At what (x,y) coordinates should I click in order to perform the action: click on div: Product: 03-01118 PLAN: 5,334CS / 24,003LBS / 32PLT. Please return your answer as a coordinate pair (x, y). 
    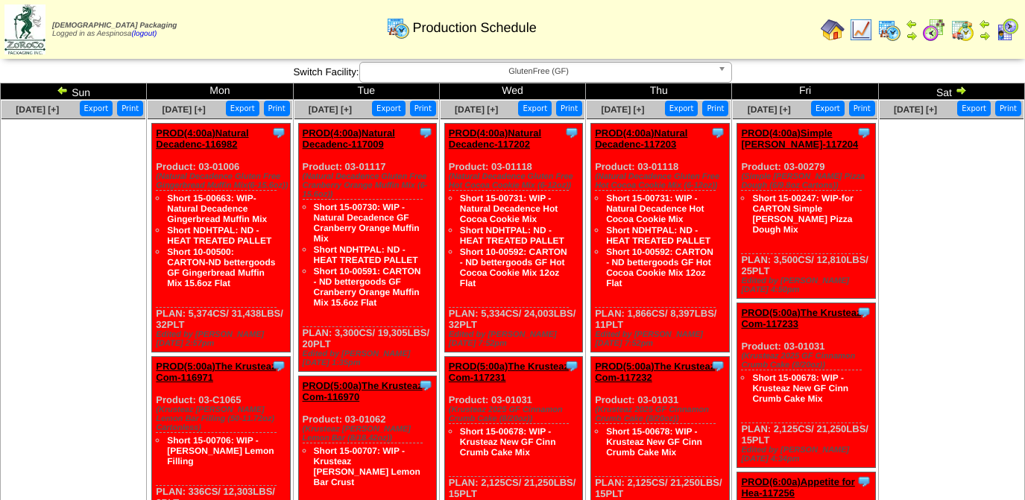
    Looking at the image, I should click on (514, 238).